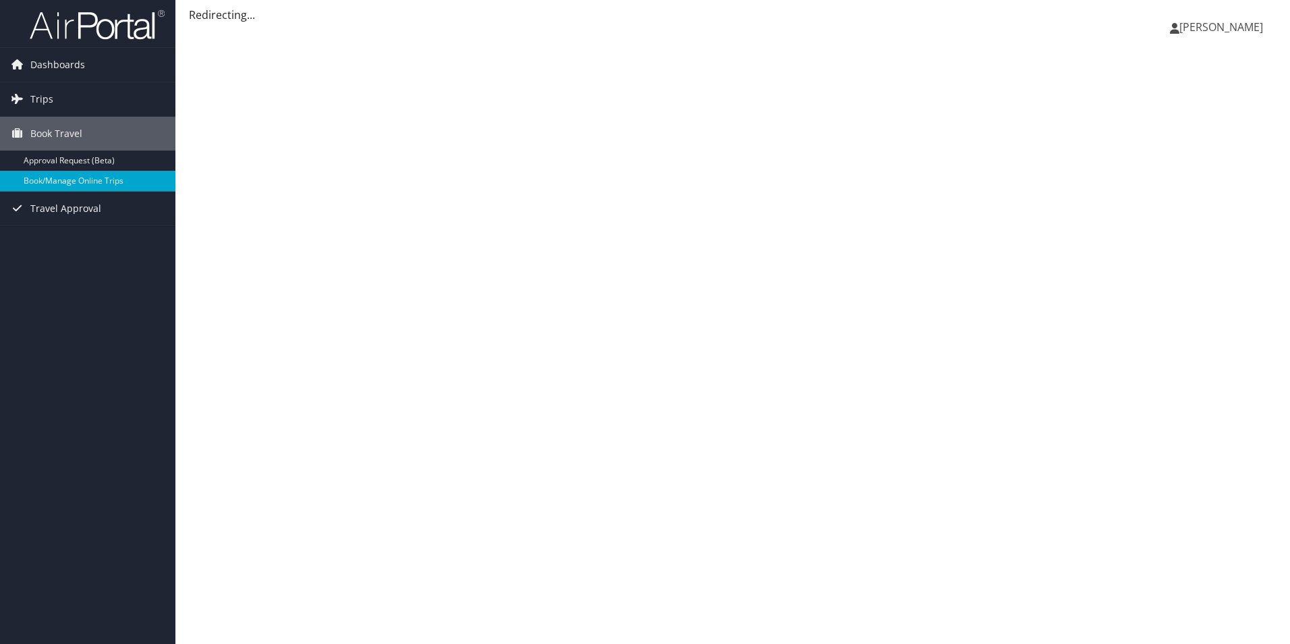 This screenshot has width=1290, height=644. What do you see at coordinates (97, 24) in the screenshot?
I see `img: airportal-logo.png` at bounding box center [97, 24].